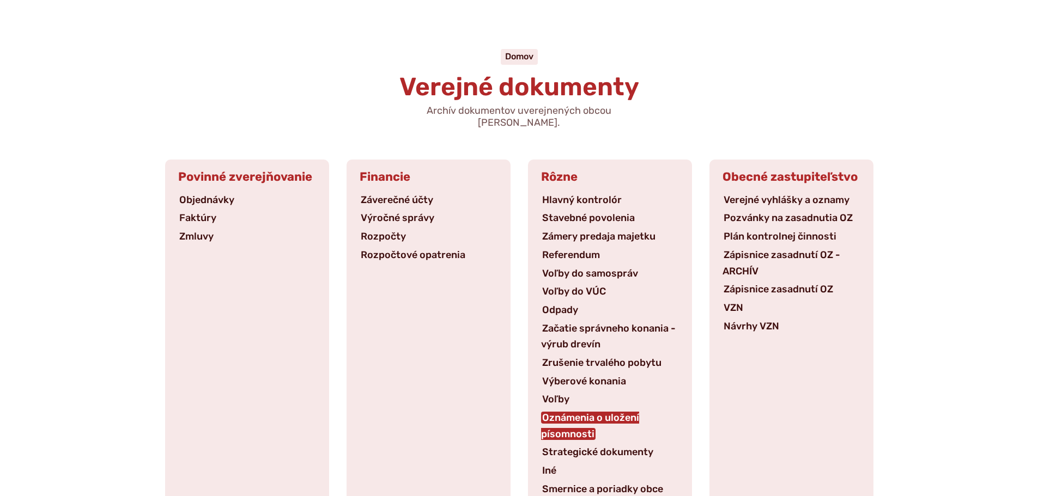  What do you see at coordinates (788, 218) in the screenshot?
I see `a: Pozvánky na zasadnutia OZ` at bounding box center [788, 218].